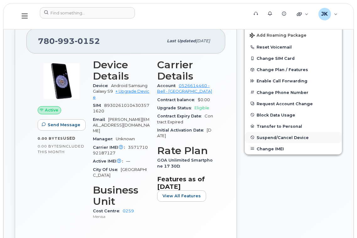 The width and height of the screenshot is (357, 238). Describe the element at coordinates (293, 115) in the screenshot. I see `button: Block Data Usage` at that location.